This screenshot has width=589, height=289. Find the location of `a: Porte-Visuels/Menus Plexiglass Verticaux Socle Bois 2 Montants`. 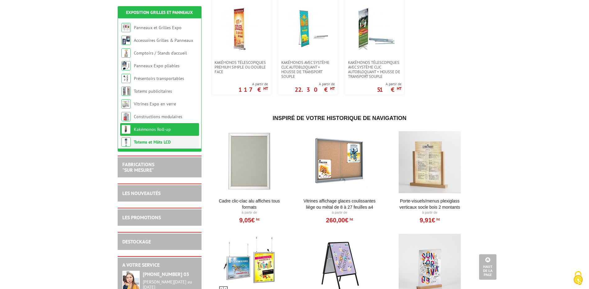

a: Porte-Visuels/Menus Plexiglass Verticaux Socle Bois 2 Montants is located at coordinates (430, 204).